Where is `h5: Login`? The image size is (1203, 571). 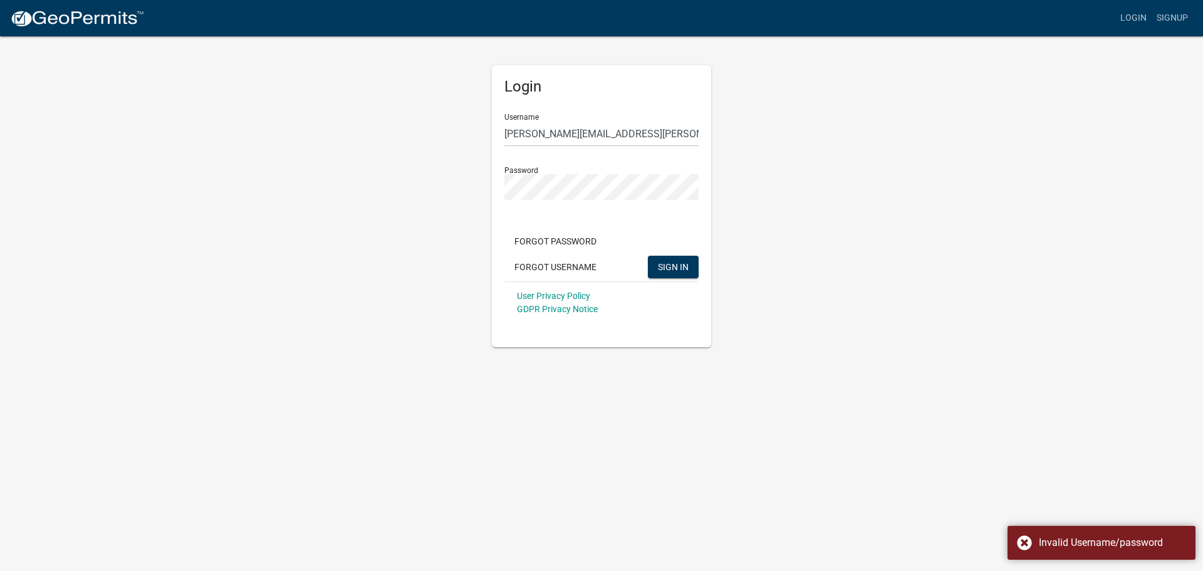 h5: Login is located at coordinates (601, 86).